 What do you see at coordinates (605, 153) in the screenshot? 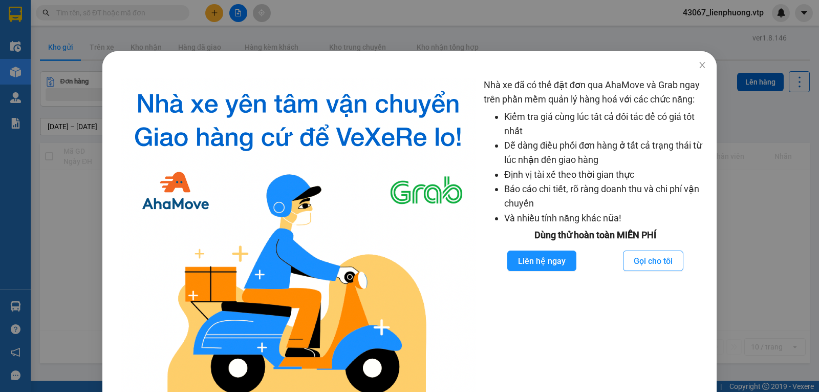
I see `li: Dễ dàng điều phối đơn hàng ở tất cả trạng thái từ lúc nhận đến giao hàng` at bounding box center [605, 153].